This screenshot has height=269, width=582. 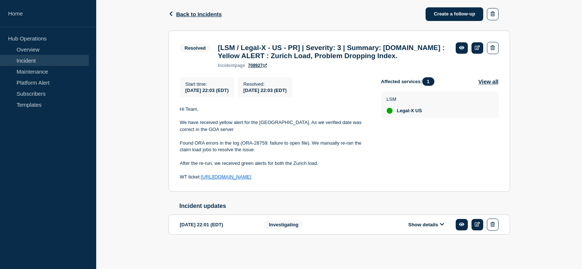 What do you see at coordinates (275, 146) in the screenshot?
I see `p: Found ORA errors in the log (ORA-28759: failure to open file). We manually re-ran the claim load ...` at bounding box center [275, 146].